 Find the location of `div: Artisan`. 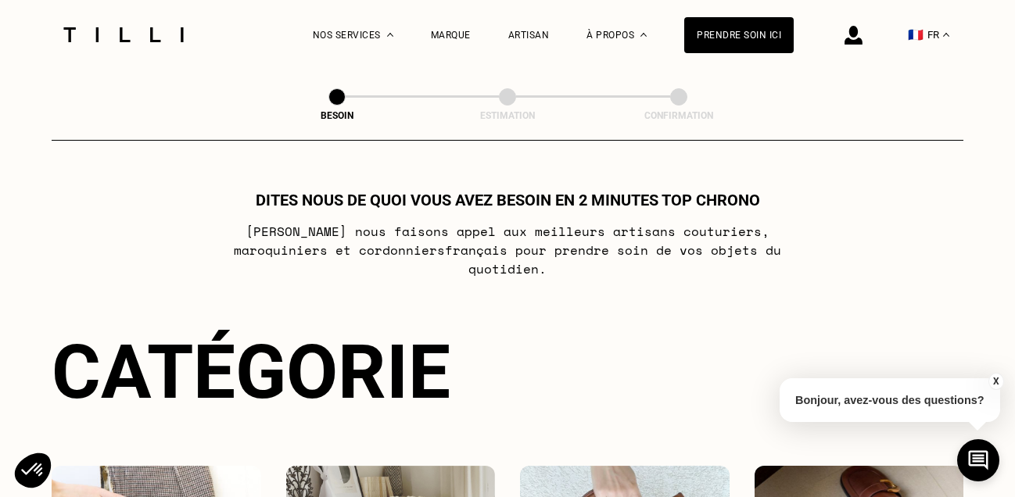

div: Artisan is located at coordinates (528, 35).